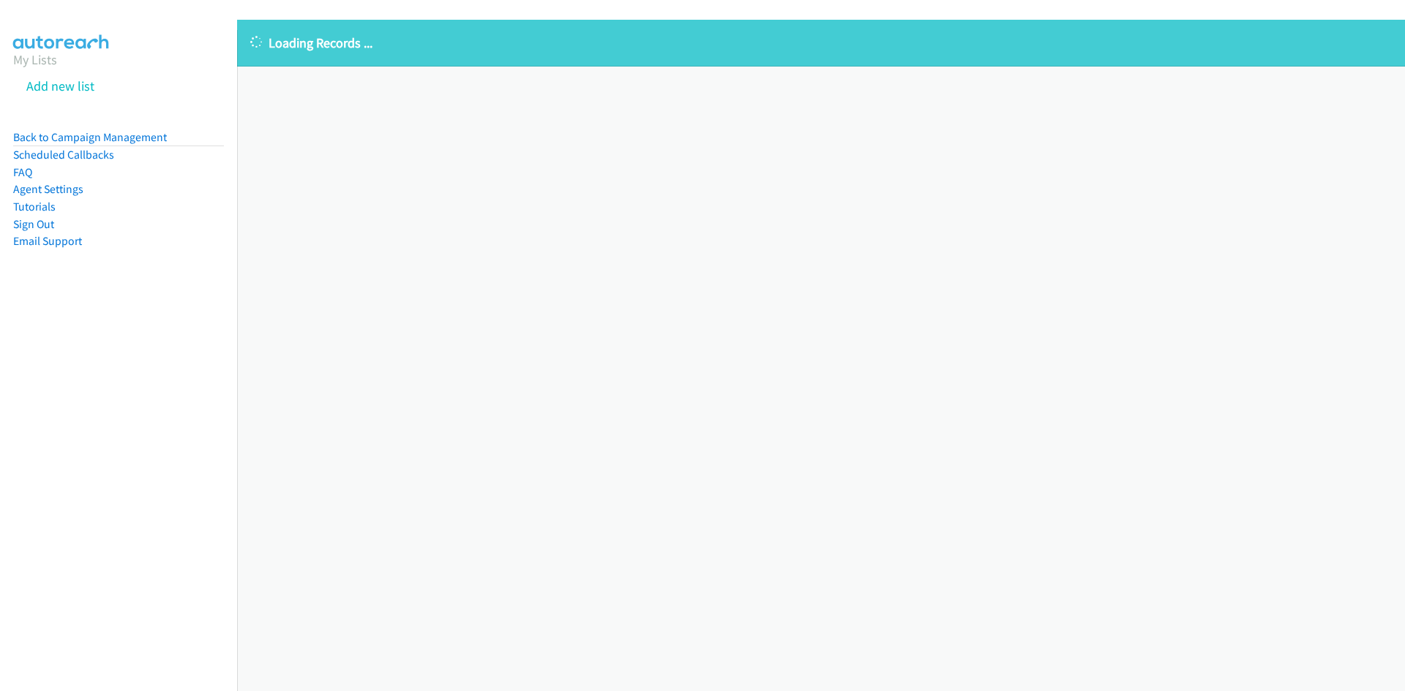 The width and height of the screenshot is (1405, 691). What do you see at coordinates (64, 154) in the screenshot?
I see `a: Scheduled Callbacks` at bounding box center [64, 154].